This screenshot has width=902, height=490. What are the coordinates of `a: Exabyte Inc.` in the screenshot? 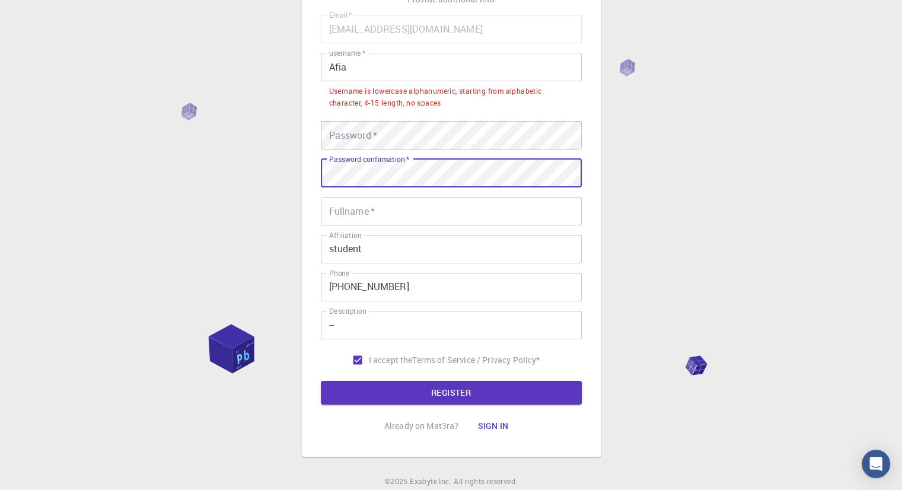 It's located at (431, 482).